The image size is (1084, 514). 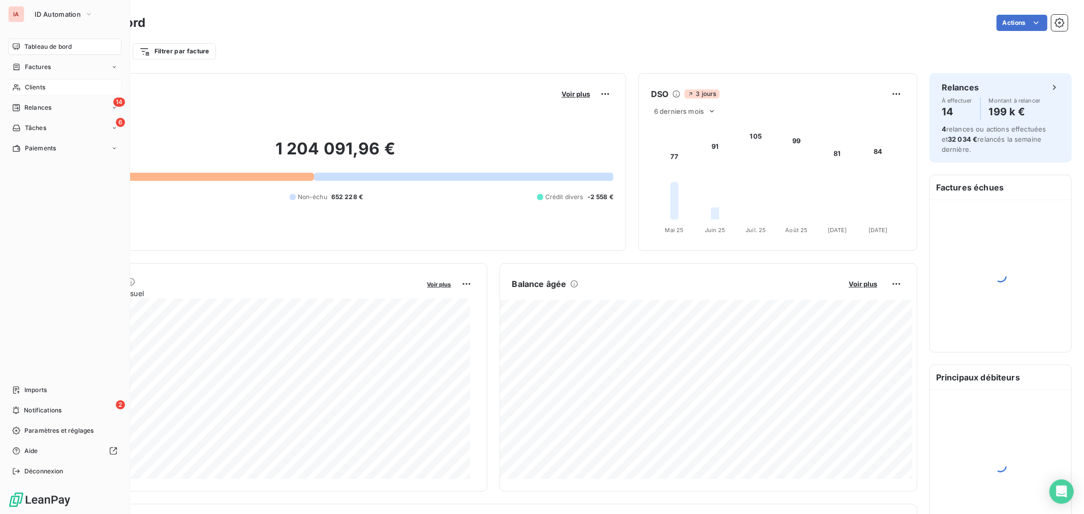 What do you see at coordinates (347, 197) in the screenshot?
I see `span: 652 228 €` at bounding box center [347, 197].